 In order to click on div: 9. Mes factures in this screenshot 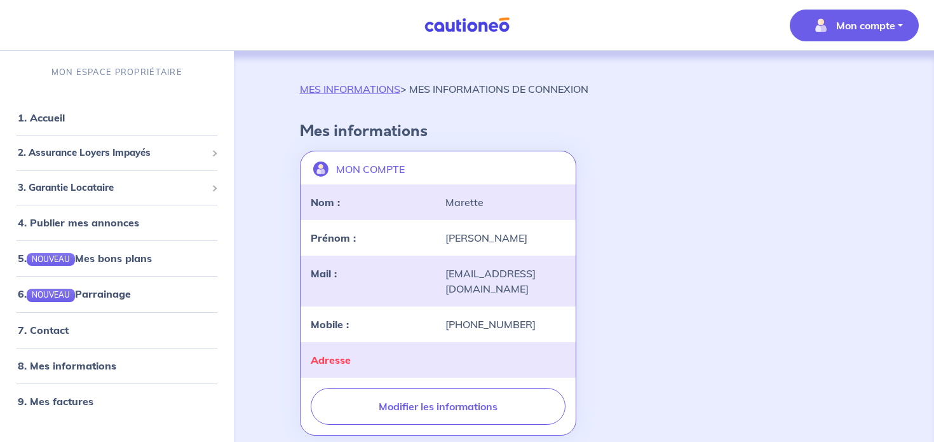, I will do `click(117, 401)`.